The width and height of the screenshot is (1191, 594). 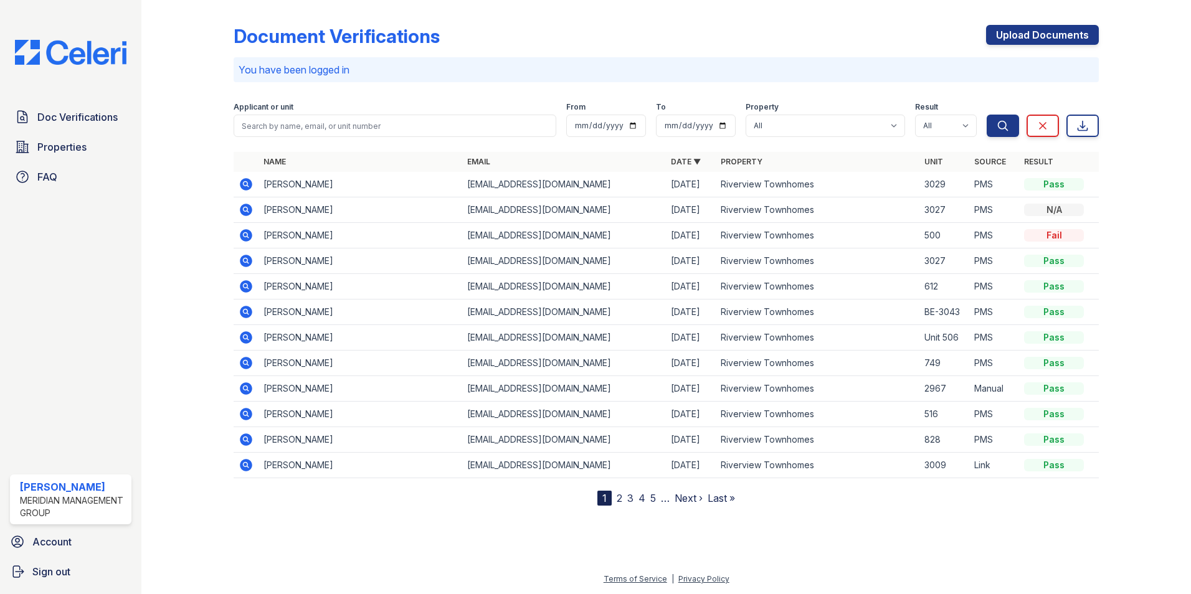 What do you see at coordinates (77, 117) in the screenshot?
I see `span: Doc Verifications` at bounding box center [77, 117].